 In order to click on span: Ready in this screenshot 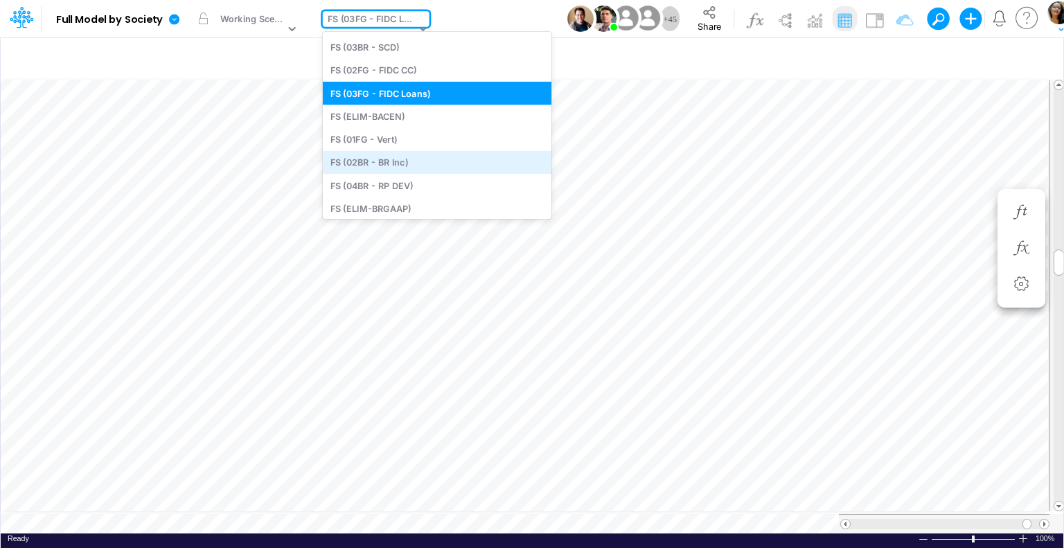, I will do `click(18, 538)`.